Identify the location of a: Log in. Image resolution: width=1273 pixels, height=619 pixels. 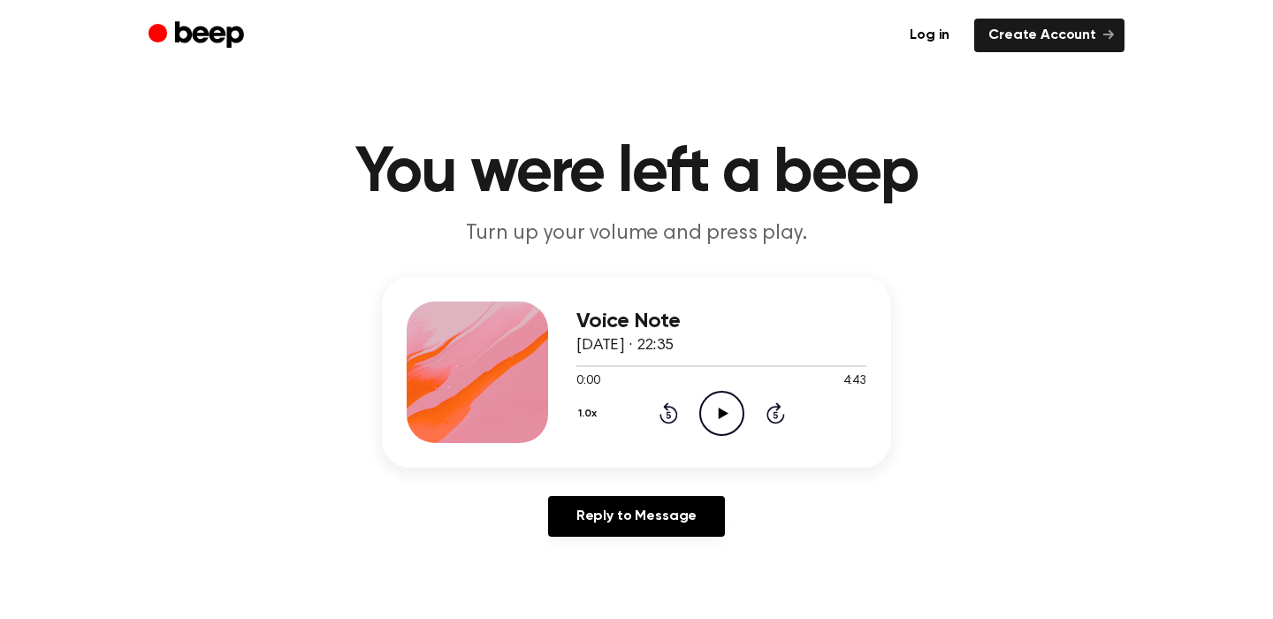
(929, 35).